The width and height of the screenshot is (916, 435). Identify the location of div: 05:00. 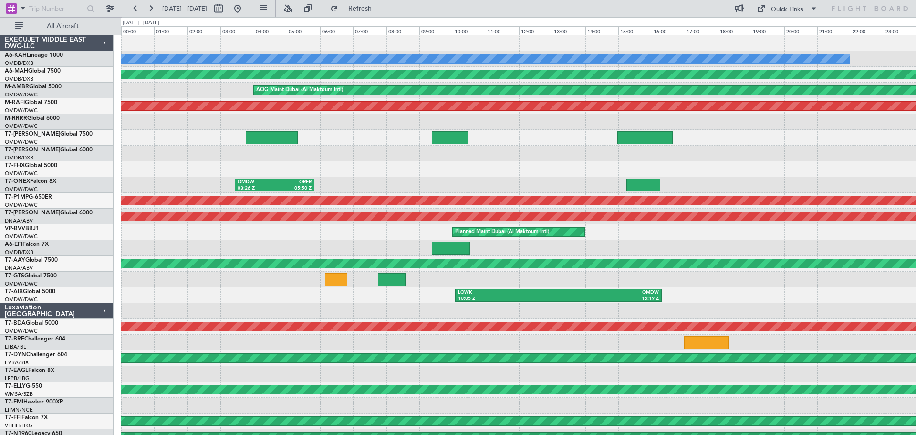
(303, 31).